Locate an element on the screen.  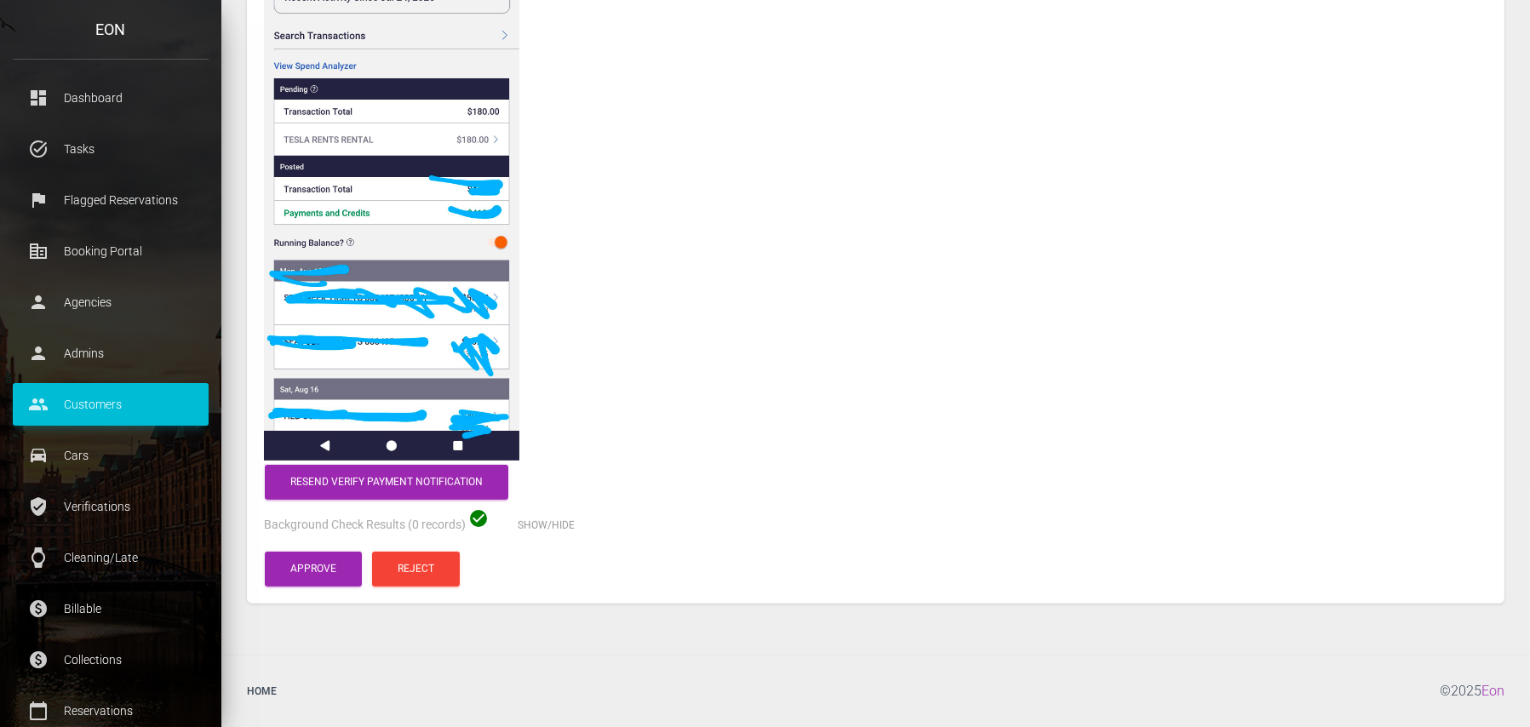
p: Customers is located at coordinates (111, 404).